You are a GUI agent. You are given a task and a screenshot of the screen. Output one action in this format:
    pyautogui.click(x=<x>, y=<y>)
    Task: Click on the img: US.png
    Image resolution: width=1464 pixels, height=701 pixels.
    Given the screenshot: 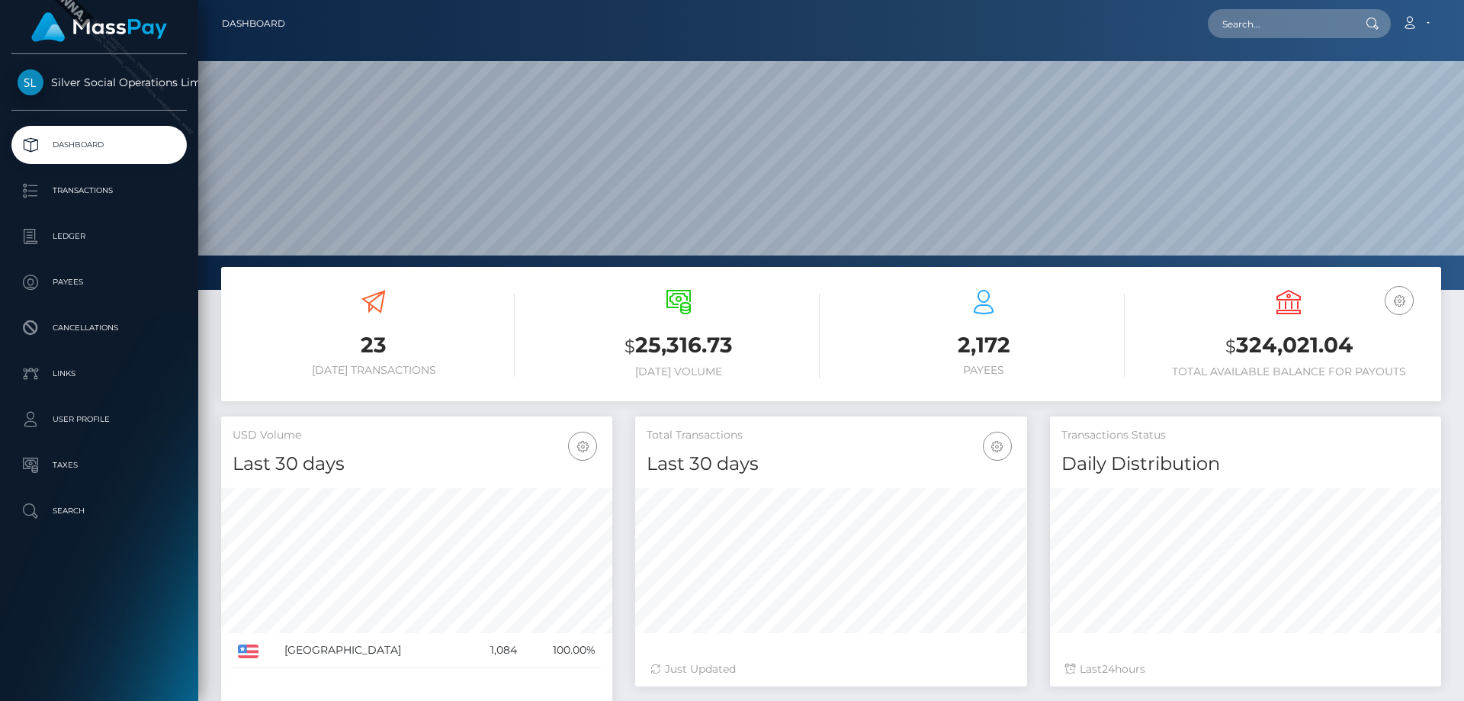 What is the action you would take?
    pyautogui.click(x=248, y=651)
    